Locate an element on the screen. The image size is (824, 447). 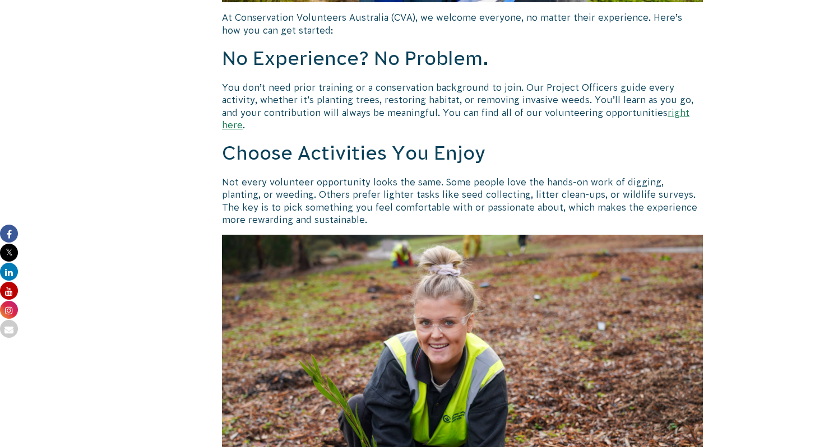
p: You don’t need prior training or a conservation background to join. Our Project Officers guide ev... is located at coordinates (462, 106).